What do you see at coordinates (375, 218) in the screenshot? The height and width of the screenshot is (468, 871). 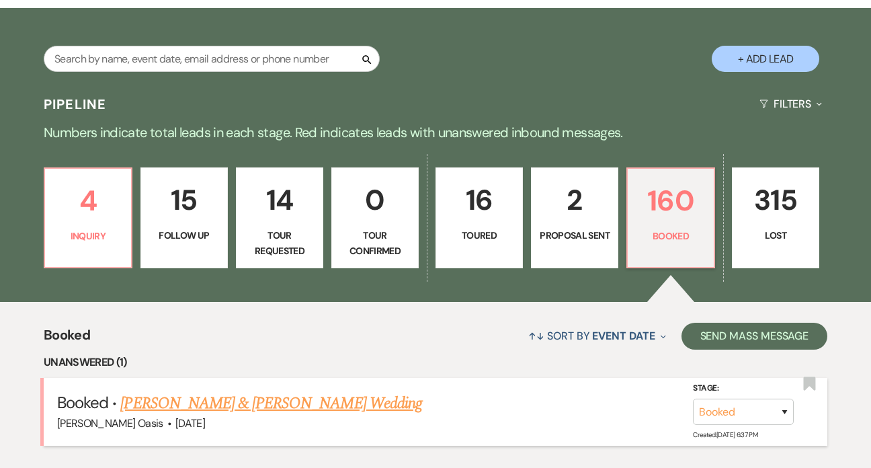 I see `a: 0Tour Confirmed` at bounding box center [375, 218].